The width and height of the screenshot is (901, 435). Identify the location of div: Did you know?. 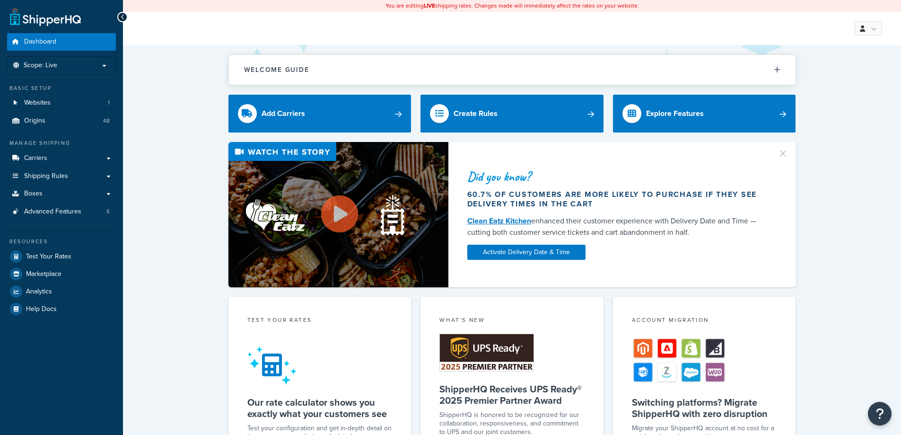
(617, 176).